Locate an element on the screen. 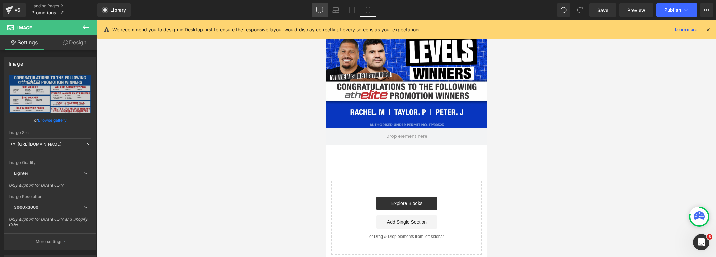 The image size is (716, 257). button: More settings is located at coordinates (50, 241).